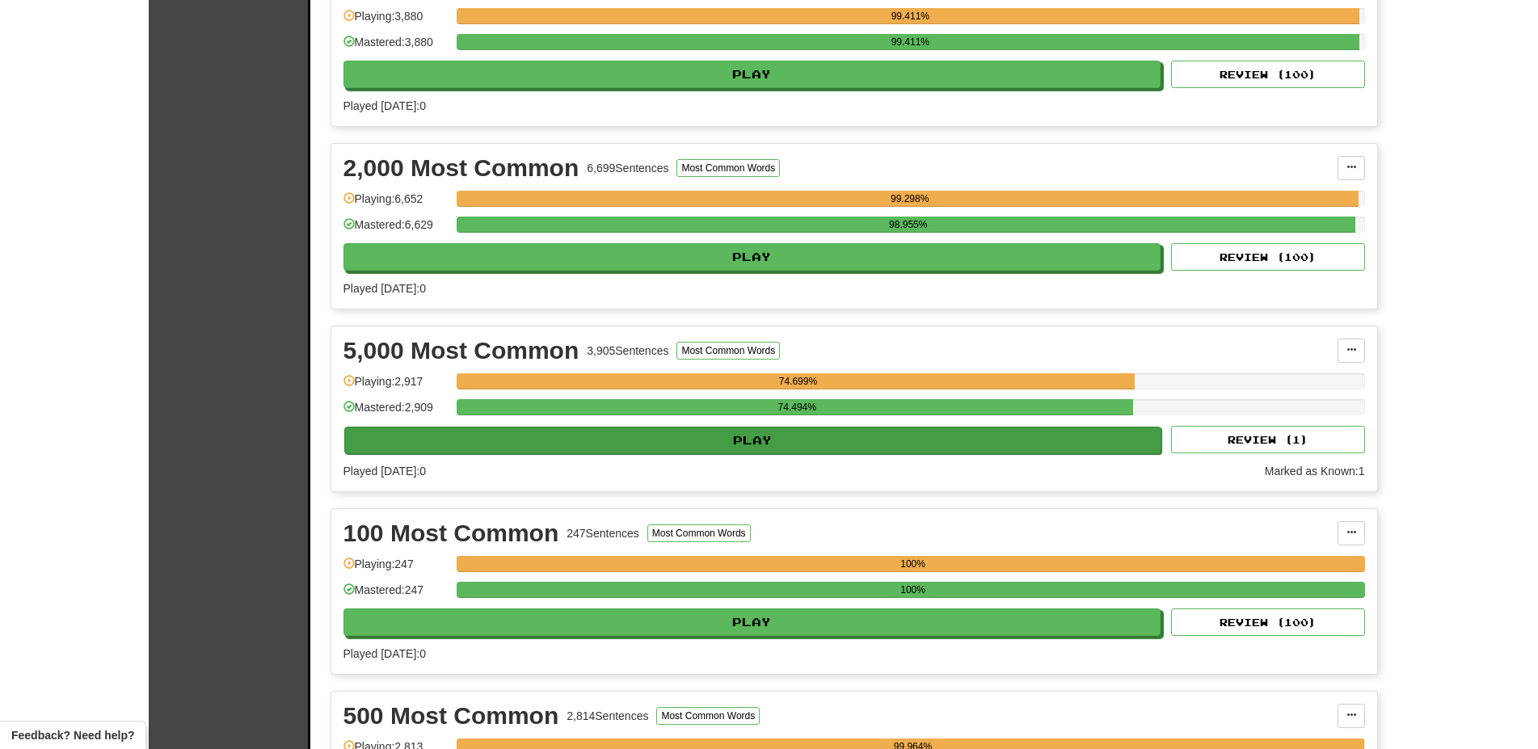  I want to click on div: 6,699 Sentences, so click(627, 168).